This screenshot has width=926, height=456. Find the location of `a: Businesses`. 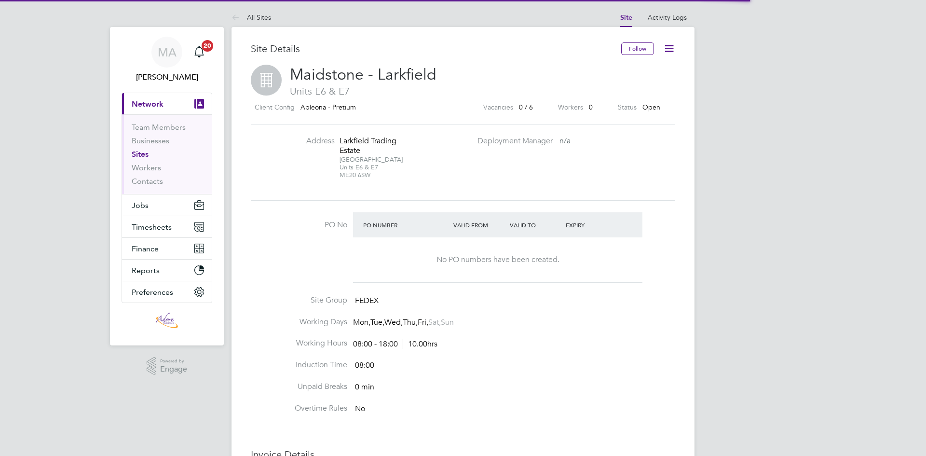

a: Businesses is located at coordinates (150, 140).